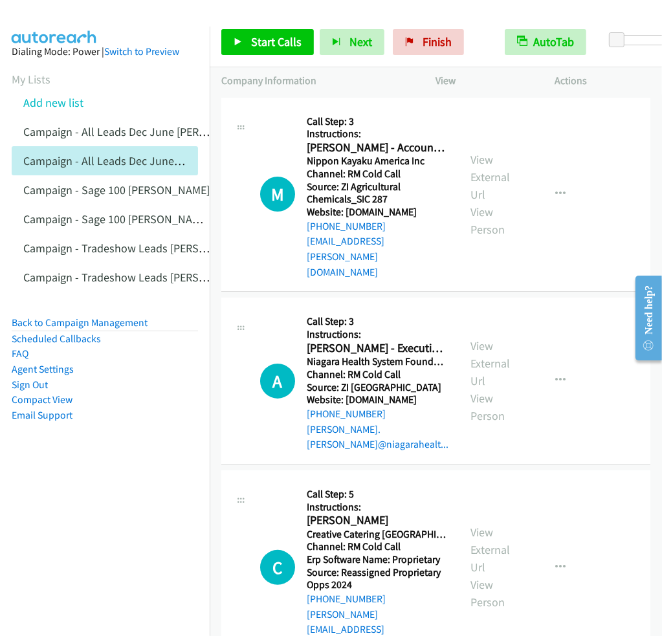 The width and height of the screenshot is (662, 636). What do you see at coordinates (317, 81) in the screenshot?
I see `p: Company Information` at bounding box center [317, 81].